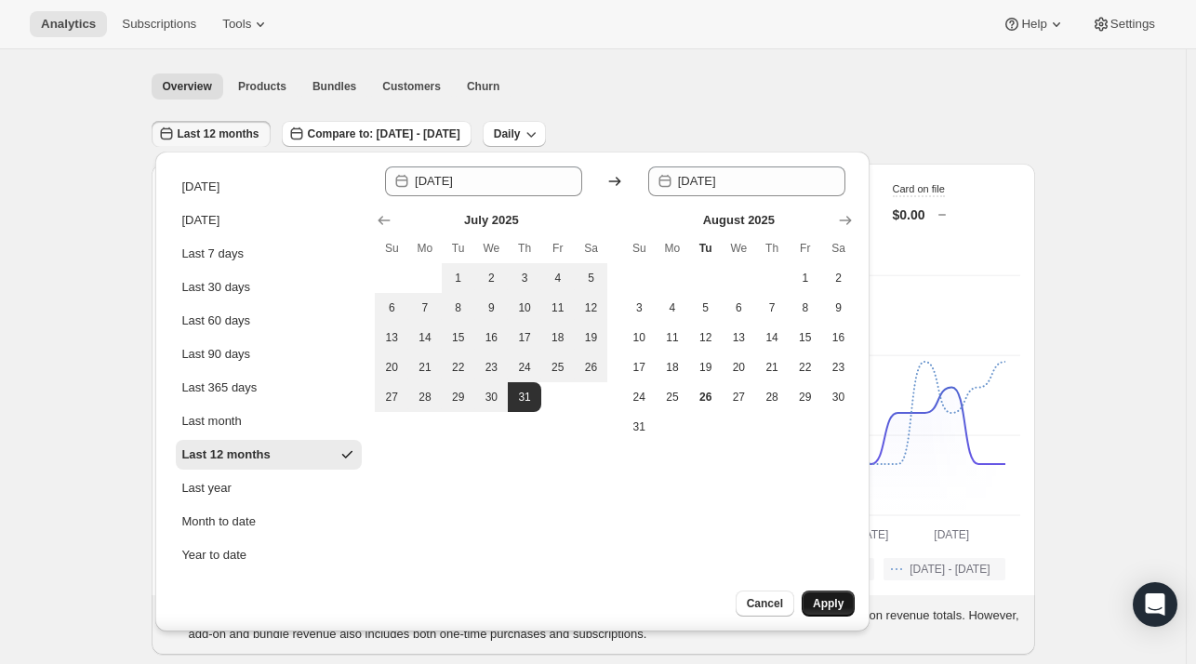 The width and height of the screenshot is (1196, 664). What do you see at coordinates (269, 388) in the screenshot?
I see `button: Last 365 days` at bounding box center [269, 388].